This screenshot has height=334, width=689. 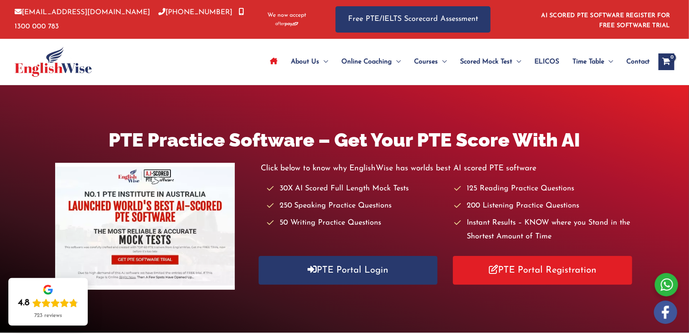 I want to click on aside: Header Widget 1, so click(x=605, y=19).